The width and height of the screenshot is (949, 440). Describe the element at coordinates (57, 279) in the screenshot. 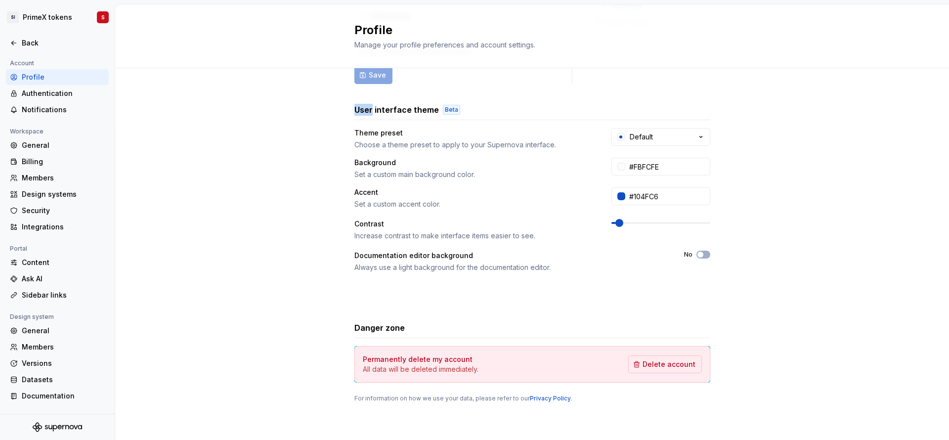

I see `a: Ask AI` at that location.